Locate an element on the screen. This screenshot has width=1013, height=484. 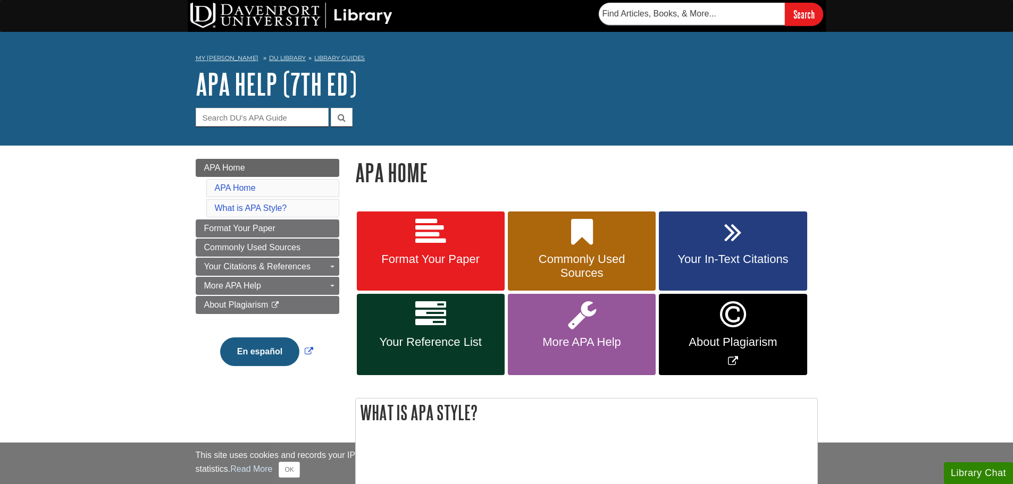
div: This site uses cookies and records your IP address for usage statistics. Additionally, we use Goo... is located at coordinates (507, 463).